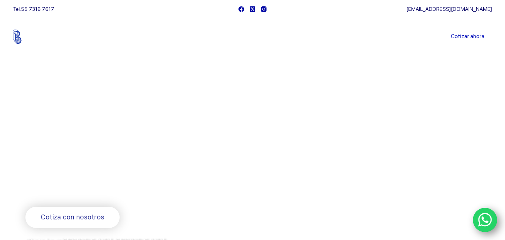 The image size is (505, 240). I want to click on img: Balerytodo, so click(36, 37).